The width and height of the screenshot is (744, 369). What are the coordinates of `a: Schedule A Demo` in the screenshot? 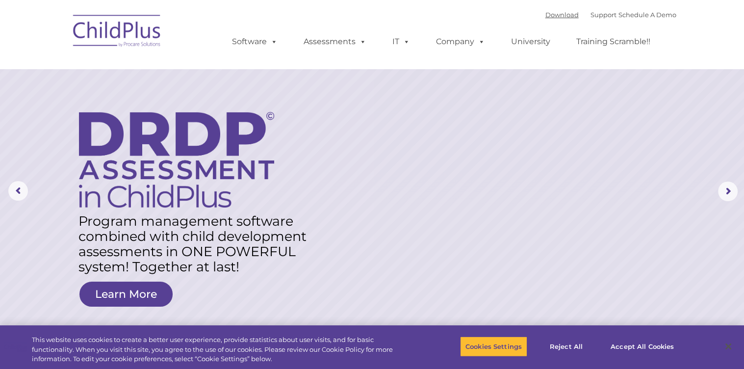 It's located at (648, 15).